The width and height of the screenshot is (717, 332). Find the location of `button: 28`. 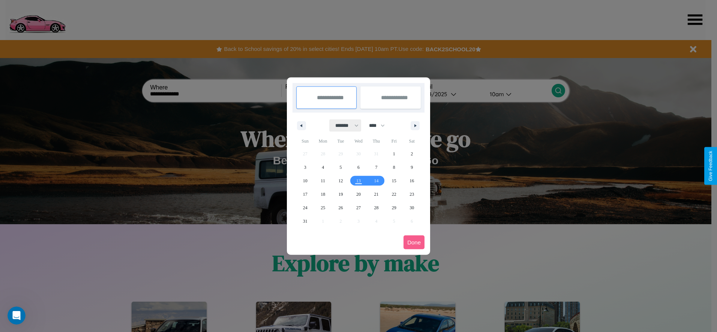

button: 28 is located at coordinates (376, 208).